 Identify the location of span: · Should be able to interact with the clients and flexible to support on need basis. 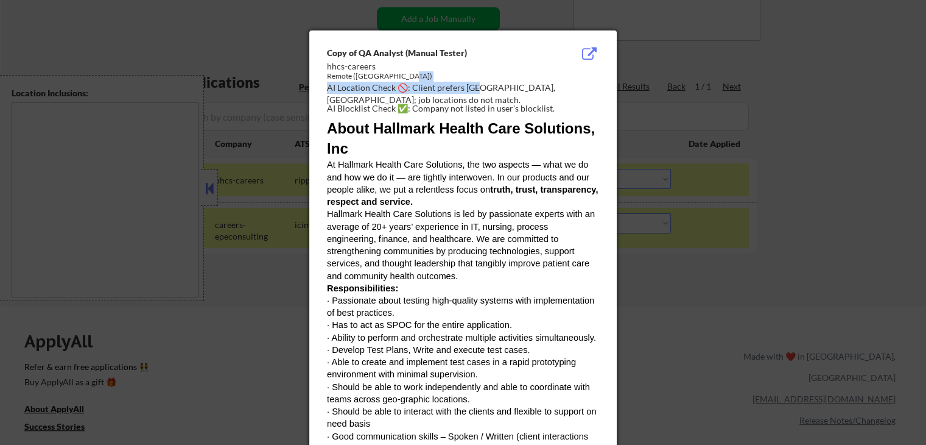
(463, 417).